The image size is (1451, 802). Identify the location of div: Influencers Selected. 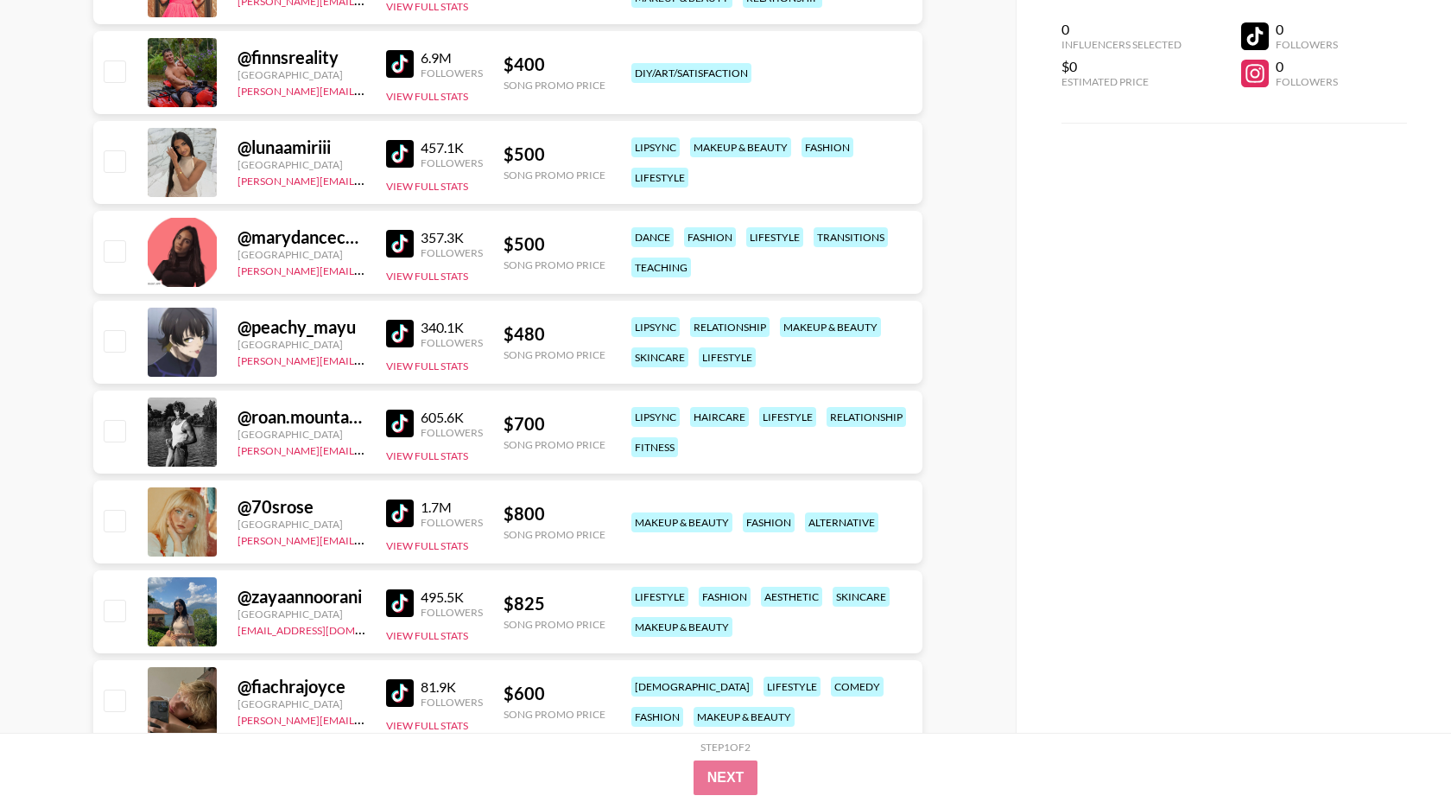
(1121, 44).